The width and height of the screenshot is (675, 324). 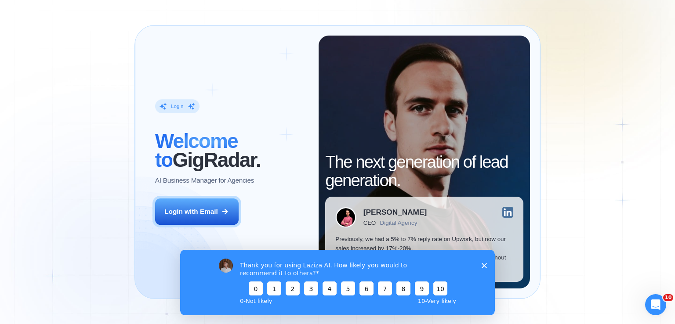 I want to click on div: Digital Agency, so click(x=399, y=223).